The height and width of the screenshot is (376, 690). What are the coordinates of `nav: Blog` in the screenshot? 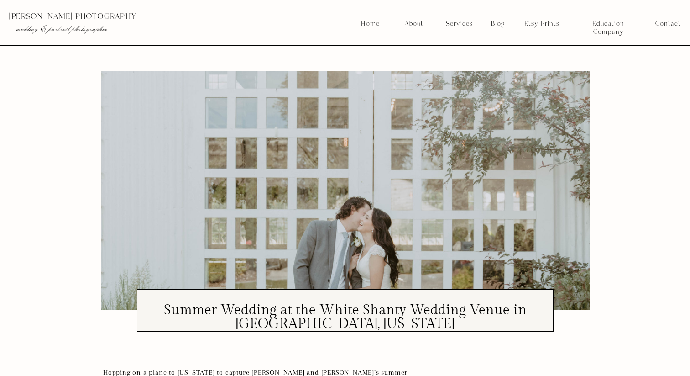 It's located at (498, 24).